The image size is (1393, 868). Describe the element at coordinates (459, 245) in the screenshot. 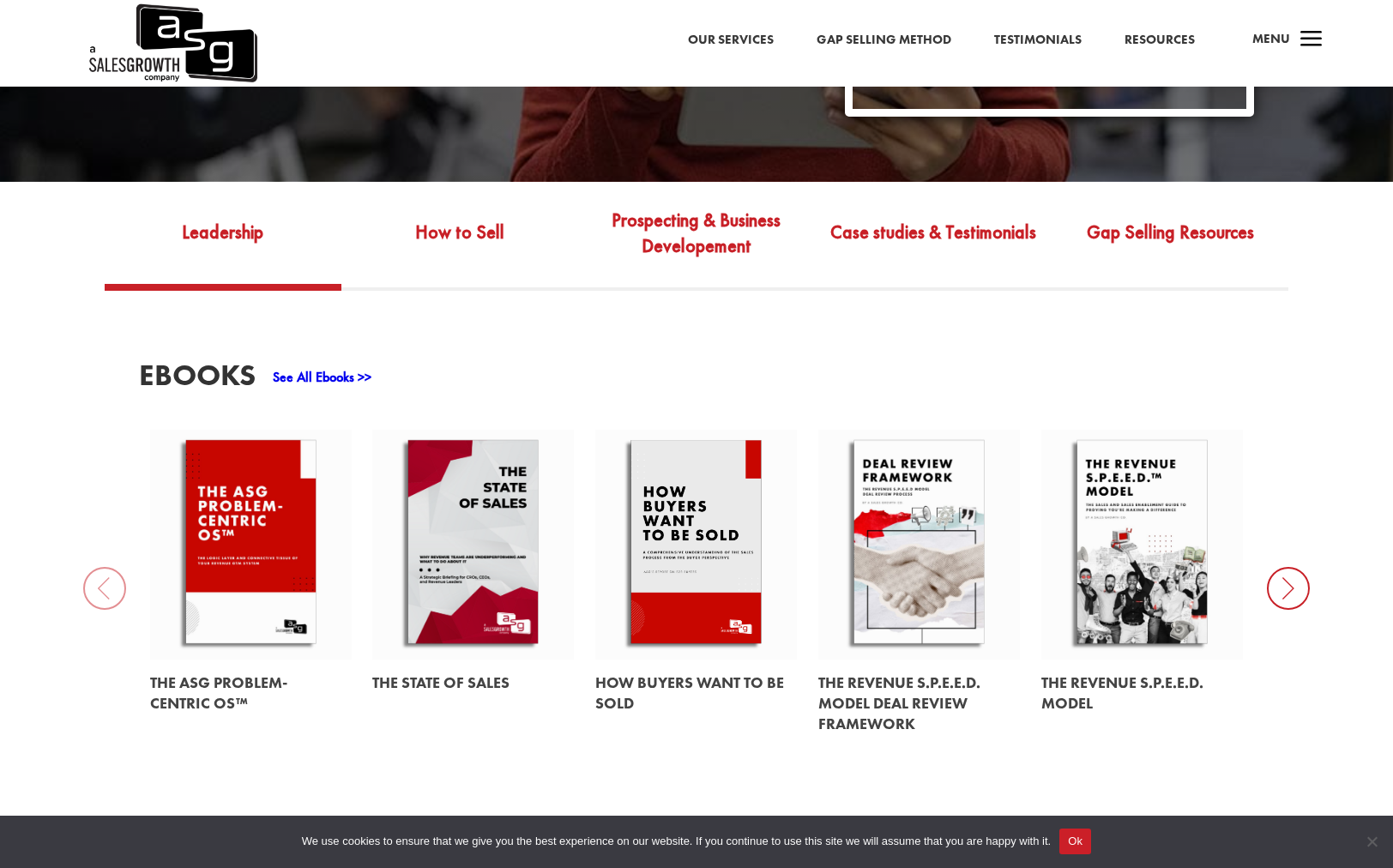

I see `a: How to Sell` at that location.